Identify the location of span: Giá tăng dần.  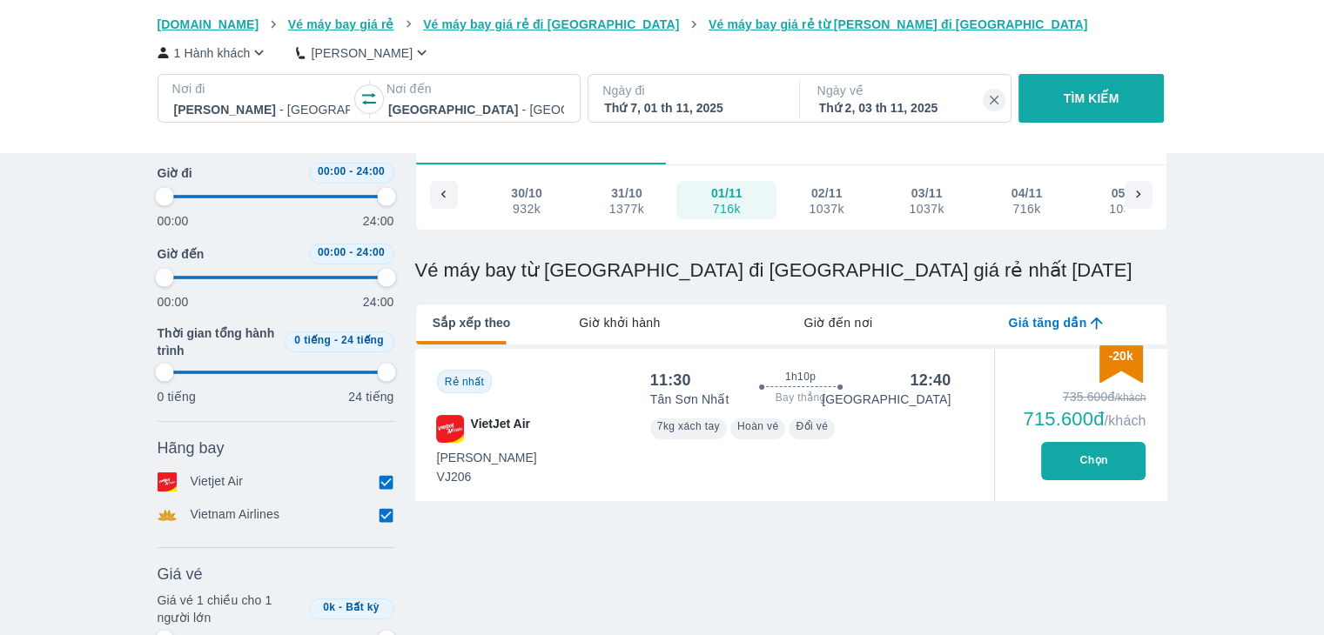
(1047, 323).